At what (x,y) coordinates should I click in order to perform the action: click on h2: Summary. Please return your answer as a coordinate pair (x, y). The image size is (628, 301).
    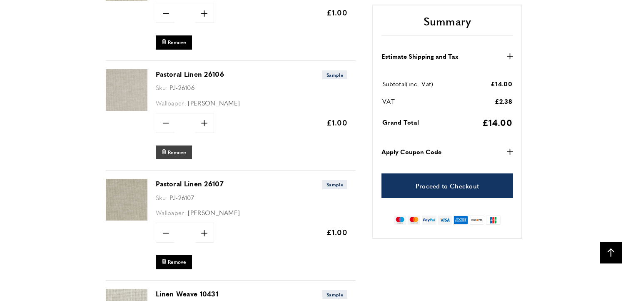
    Looking at the image, I should click on (447, 25).